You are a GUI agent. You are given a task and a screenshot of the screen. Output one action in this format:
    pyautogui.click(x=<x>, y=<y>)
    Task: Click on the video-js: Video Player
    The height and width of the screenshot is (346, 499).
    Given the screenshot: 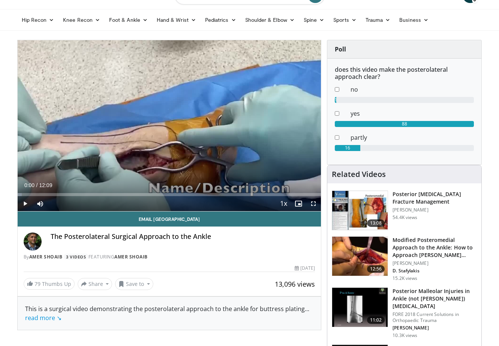 What is the action you would take?
    pyautogui.click(x=170, y=126)
    